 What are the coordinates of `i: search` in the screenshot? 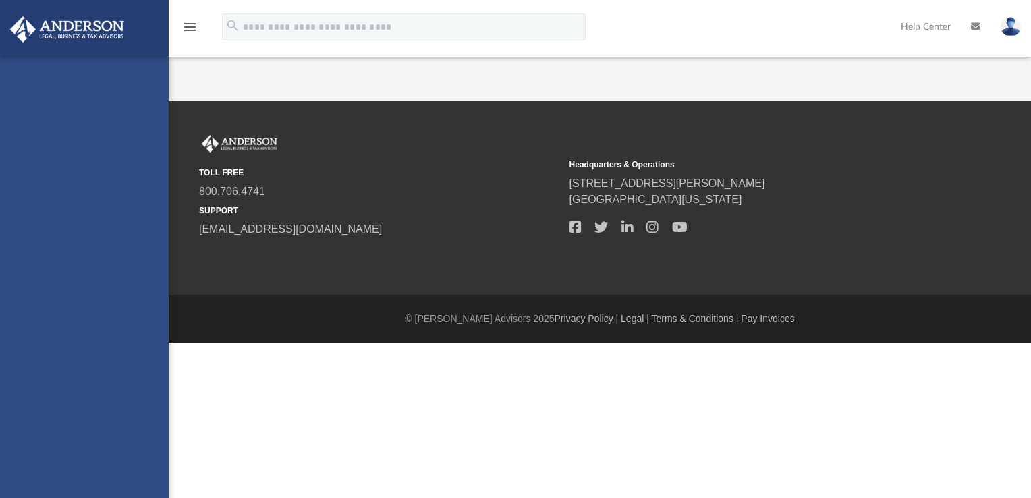 It's located at (233, 26).